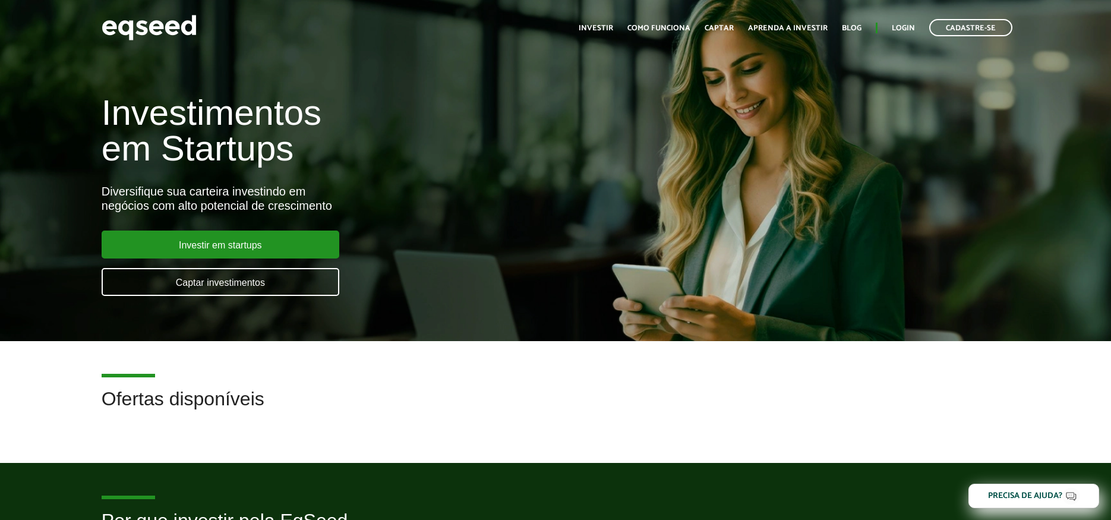 Image resolution: width=1111 pixels, height=520 pixels. What do you see at coordinates (370, 198) in the screenshot?
I see `div: Diversifique sua carteira investindo em negócios com alto potencial de crescimento` at bounding box center [370, 198].